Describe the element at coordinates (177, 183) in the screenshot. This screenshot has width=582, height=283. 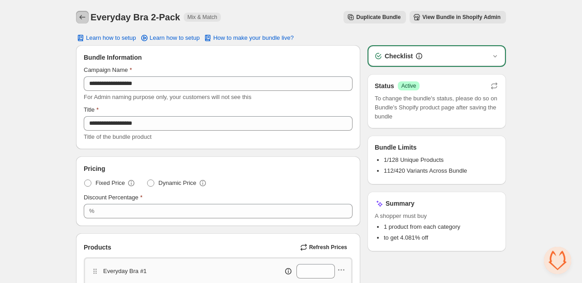
I see `span: Dynamic Price` at that location.